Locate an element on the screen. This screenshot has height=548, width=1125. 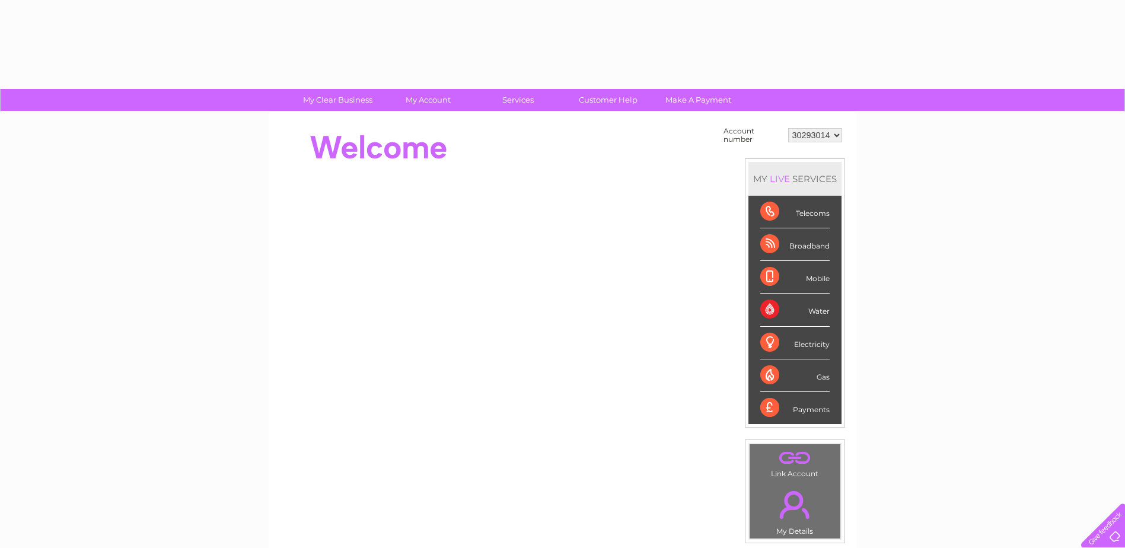
div: Telecoms is located at coordinates (795, 212).